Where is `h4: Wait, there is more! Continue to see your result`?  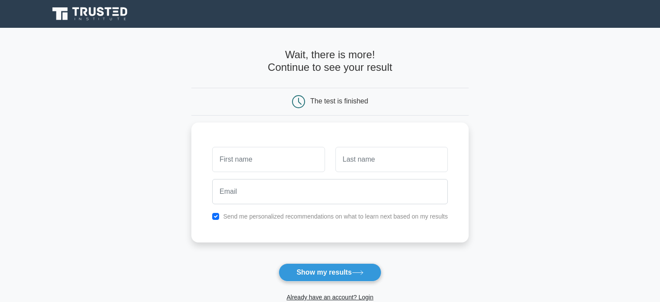 h4: Wait, there is more! Continue to see your result is located at coordinates (330, 61).